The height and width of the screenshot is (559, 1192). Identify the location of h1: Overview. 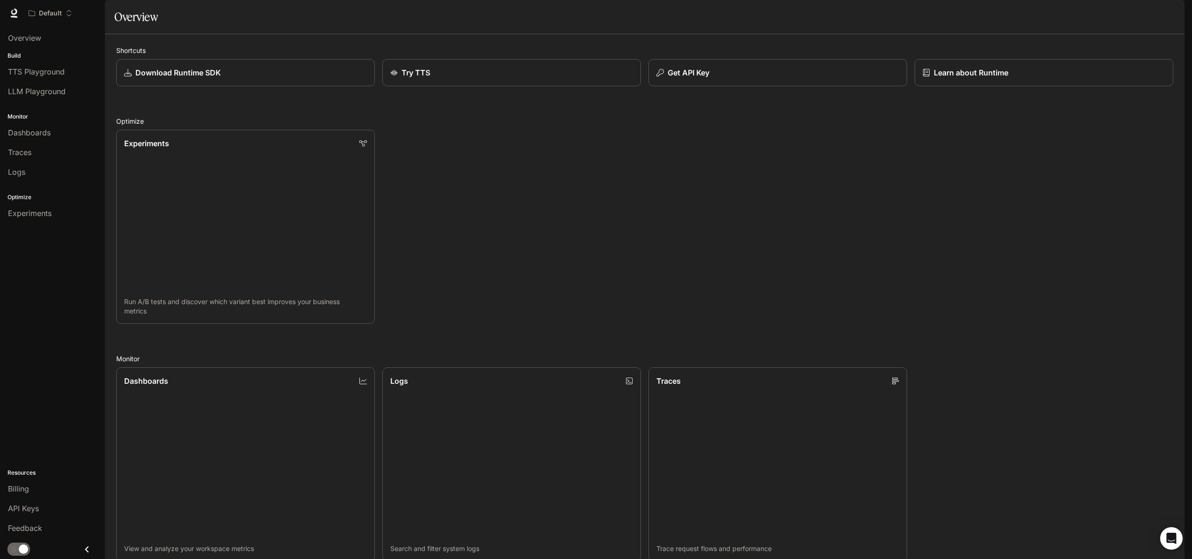
(136, 17).